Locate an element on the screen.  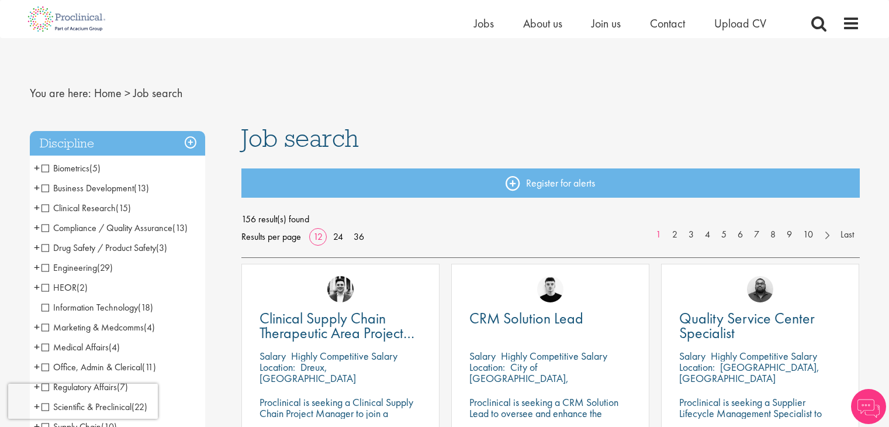
a: breadcrumb link is located at coordinates (108, 93).